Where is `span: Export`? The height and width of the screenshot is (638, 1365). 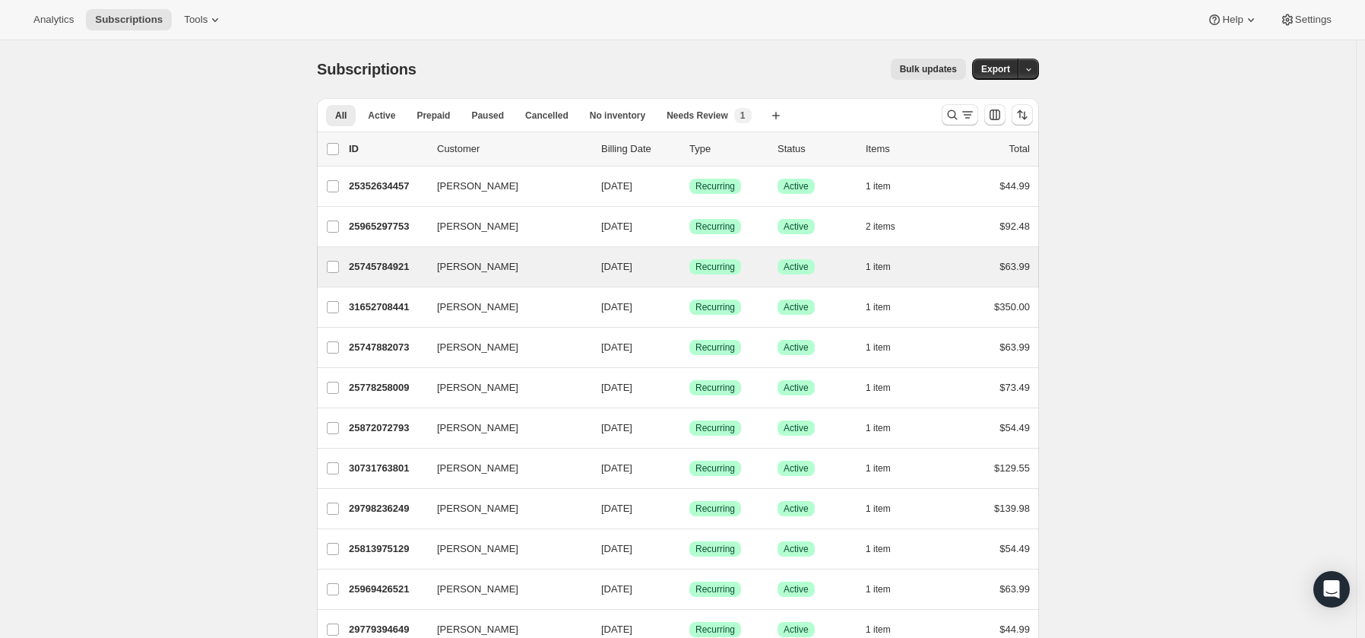
span: Export is located at coordinates (996, 69).